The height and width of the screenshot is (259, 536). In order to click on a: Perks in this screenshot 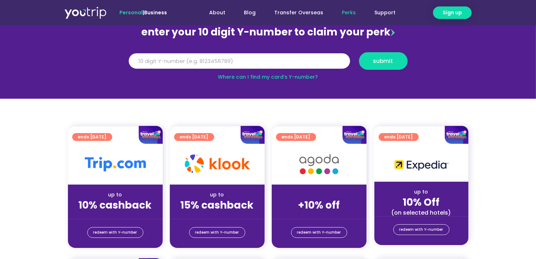, I will do `click(349, 13)`.